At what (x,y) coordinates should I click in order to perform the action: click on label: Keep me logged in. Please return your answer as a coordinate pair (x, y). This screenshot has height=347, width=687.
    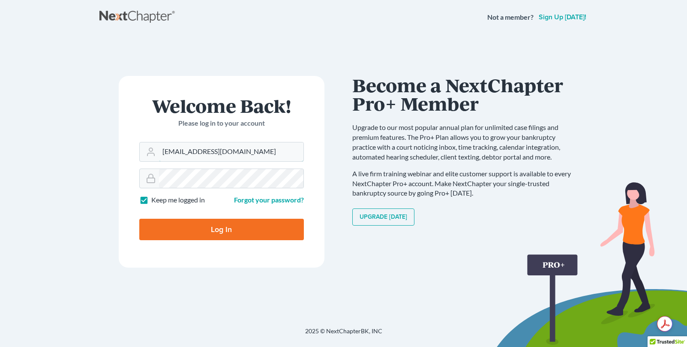
    Looking at the image, I should click on (178, 200).